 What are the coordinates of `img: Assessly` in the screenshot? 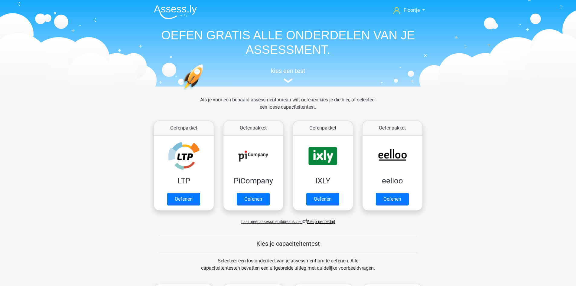 It's located at (175, 12).